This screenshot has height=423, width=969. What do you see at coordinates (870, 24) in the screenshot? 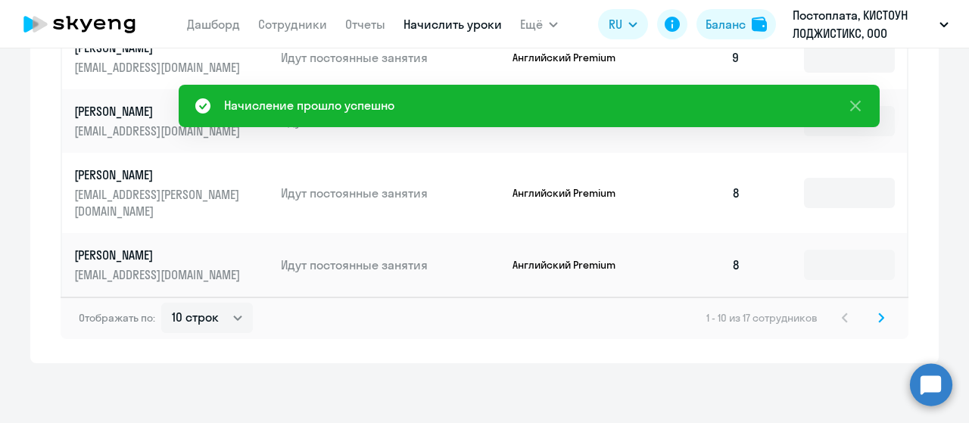
I see `button: Постоплата, КИСТОУН ЛОДЖИСТИКС, ООО` at bounding box center [870, 24].